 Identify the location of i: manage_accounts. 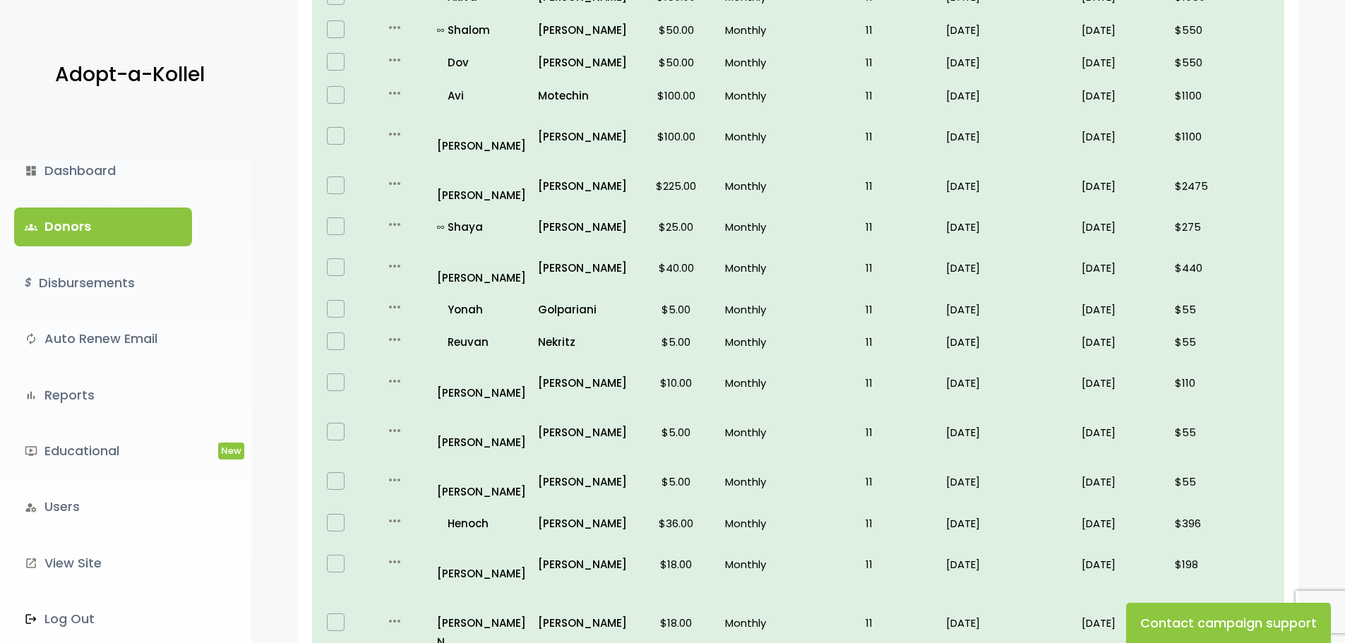
(31, 508).